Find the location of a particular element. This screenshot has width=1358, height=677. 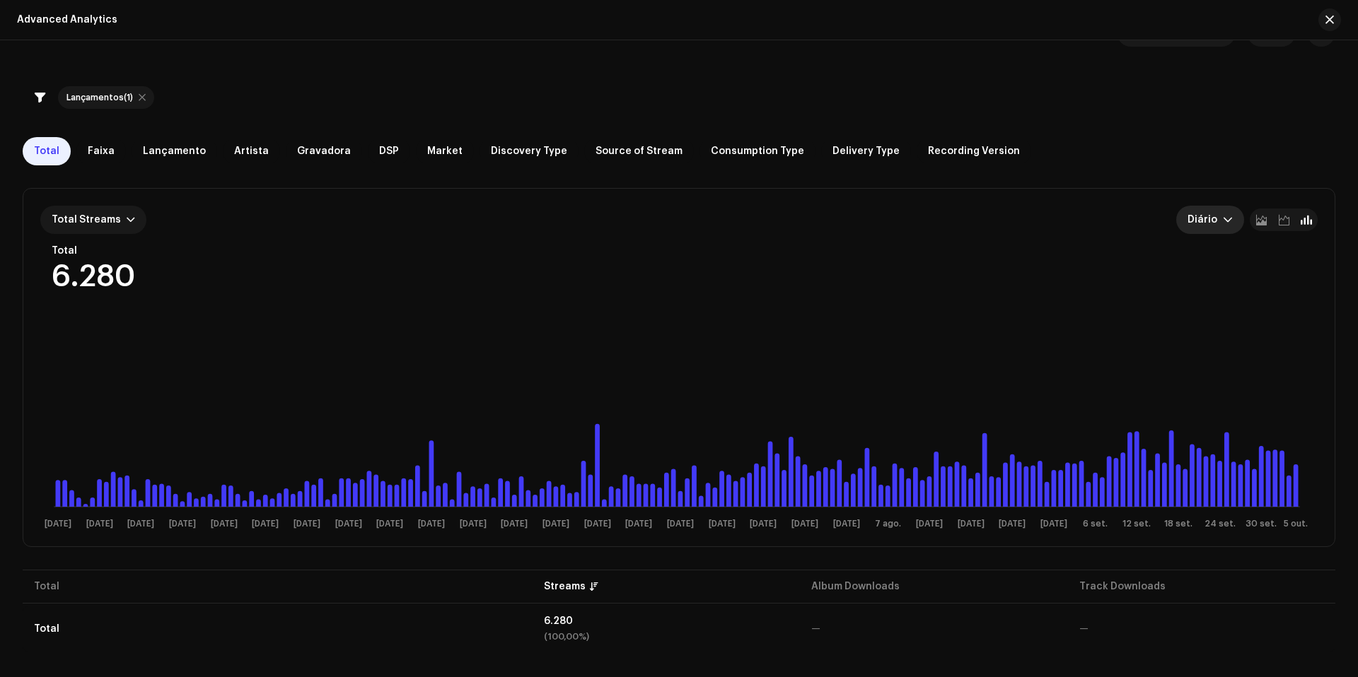

text: 6 set. is located at coordinates (1095, 524).